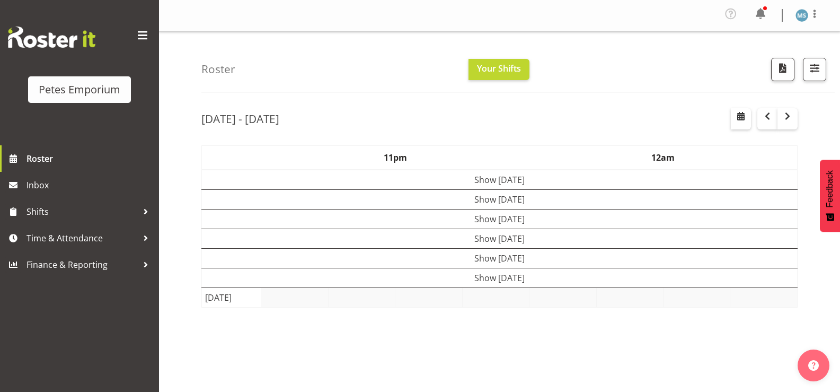  What do you see at coordinates (82, 211) in the screenshot?
I see `span: Shifts` at bounding box center [82, 211].